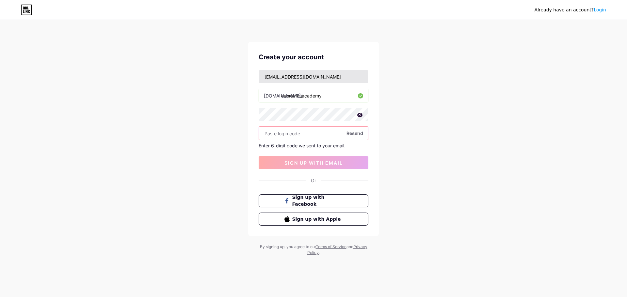  What do you see at coordinates (313, 57) in the screenshot?
I see `div: Create your account` at bounding box center [313, 57].